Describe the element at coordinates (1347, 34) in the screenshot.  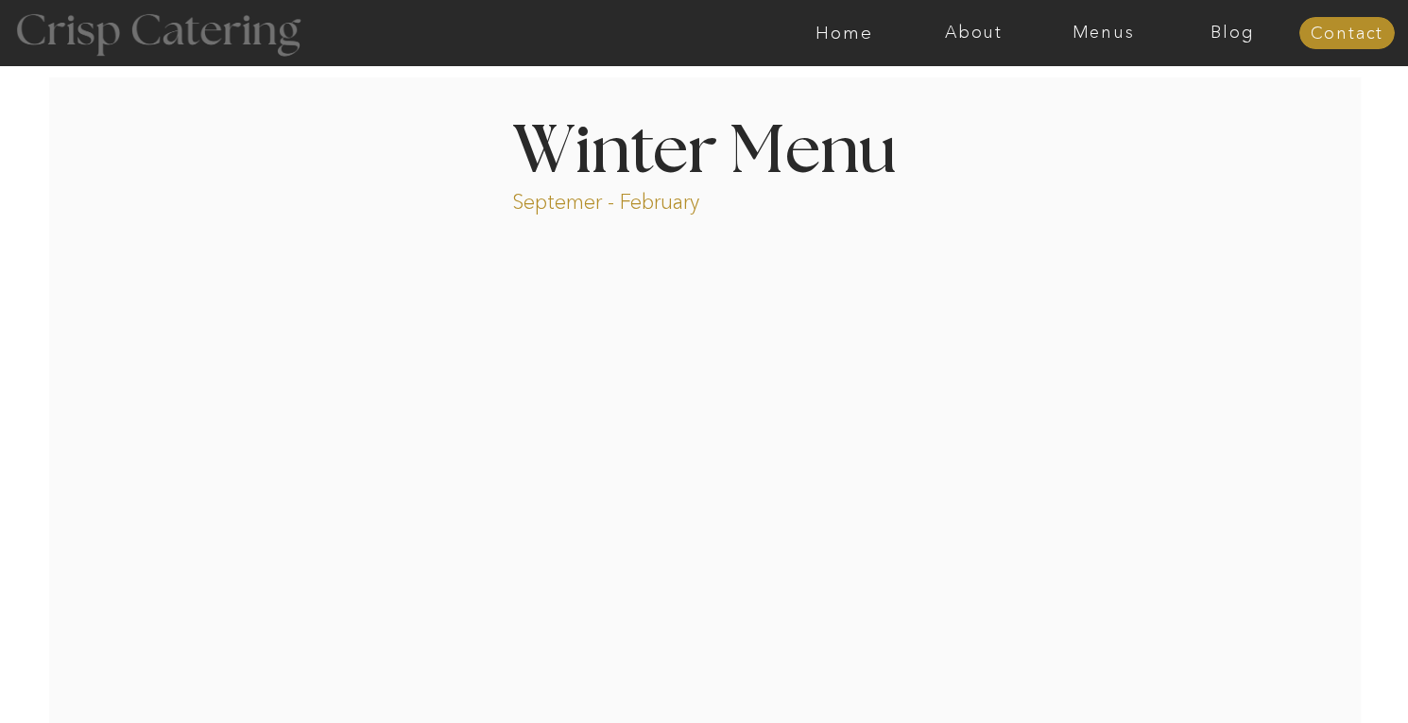
I see `a: Contact` at that location.